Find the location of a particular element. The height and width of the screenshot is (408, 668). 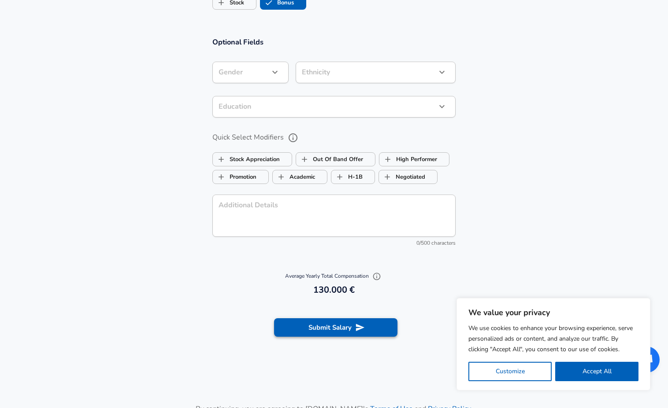

button: Submit Salary is located at coordinates (336, 328).